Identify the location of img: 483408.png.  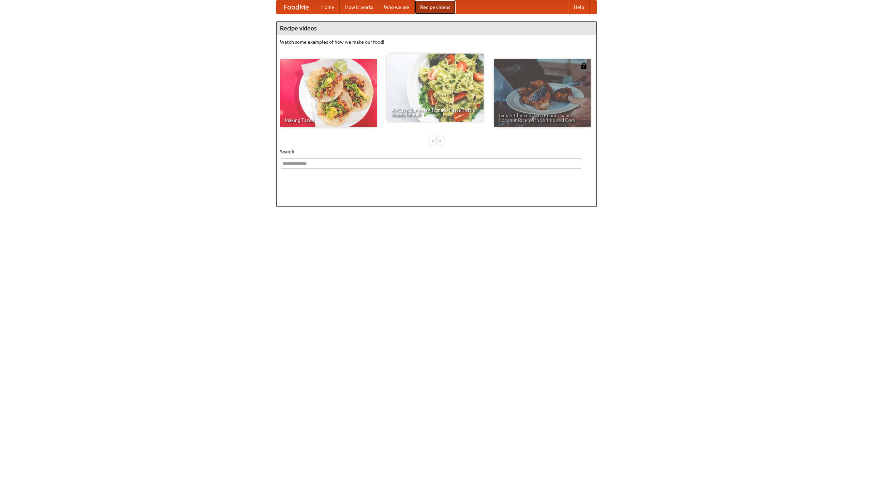
(584, 66).